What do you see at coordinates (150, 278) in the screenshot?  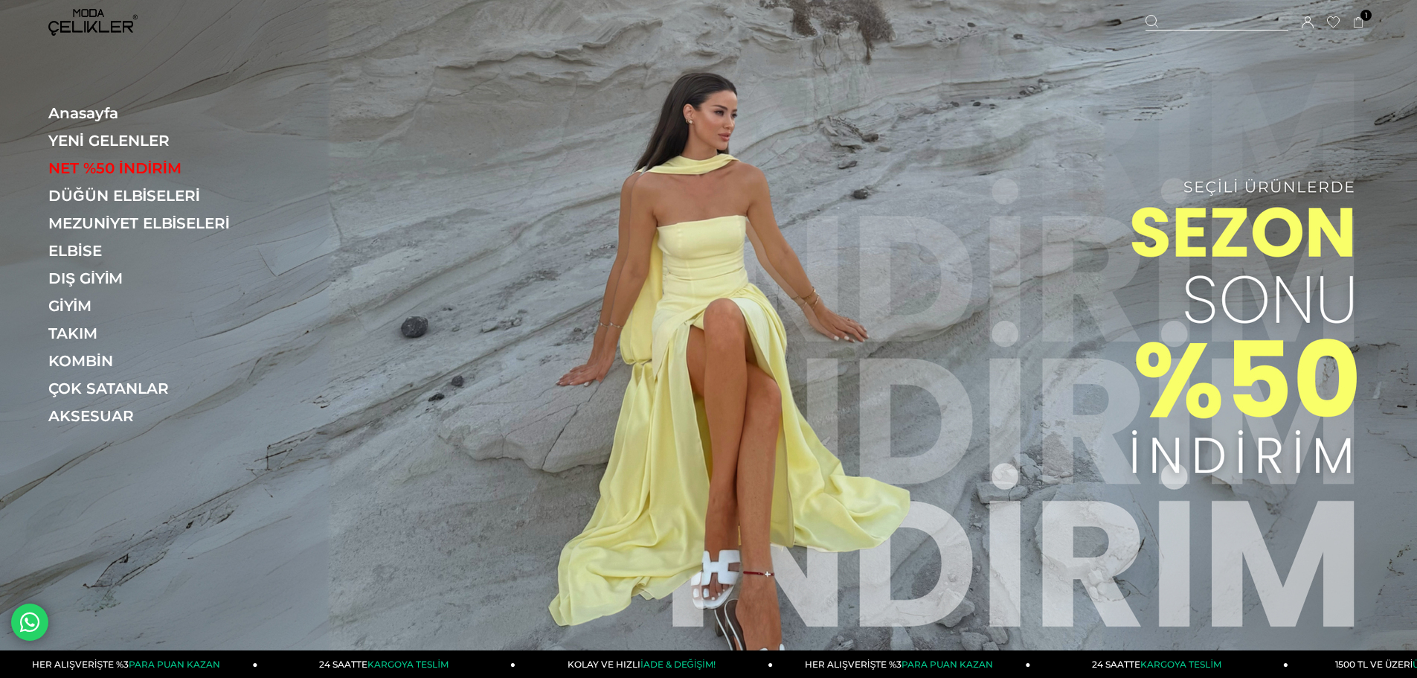 I see `a: DIŞ GİYİM` at bounding box center [150, 278].